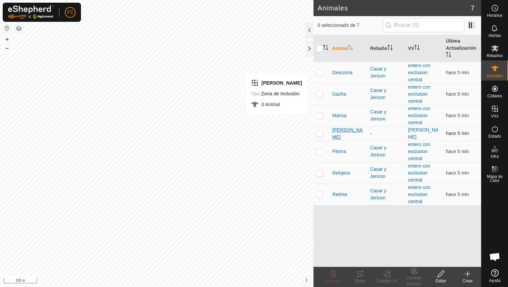  I want to click on a: Ayuda, so click(494, 276).